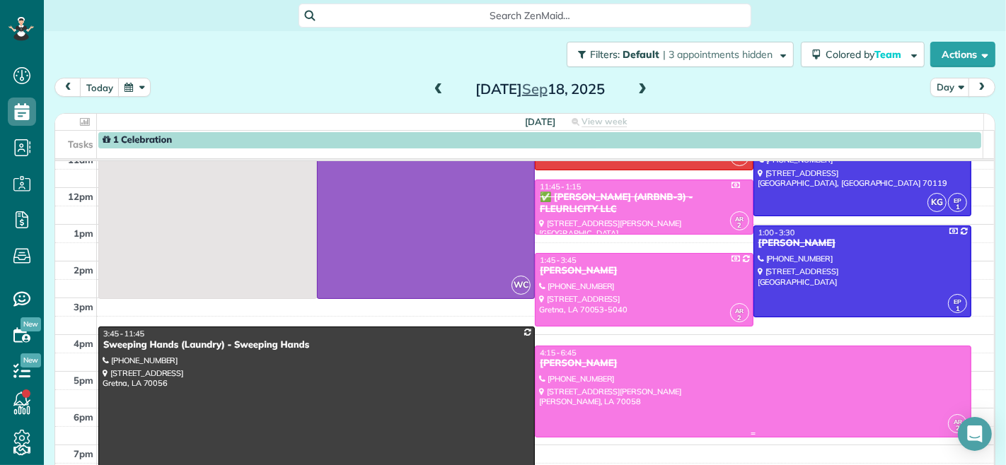 This screenshot has height=465, width=1006. Describe the element at coordinates (604, 122) in the screenshot. I see `span: View week` at that location.